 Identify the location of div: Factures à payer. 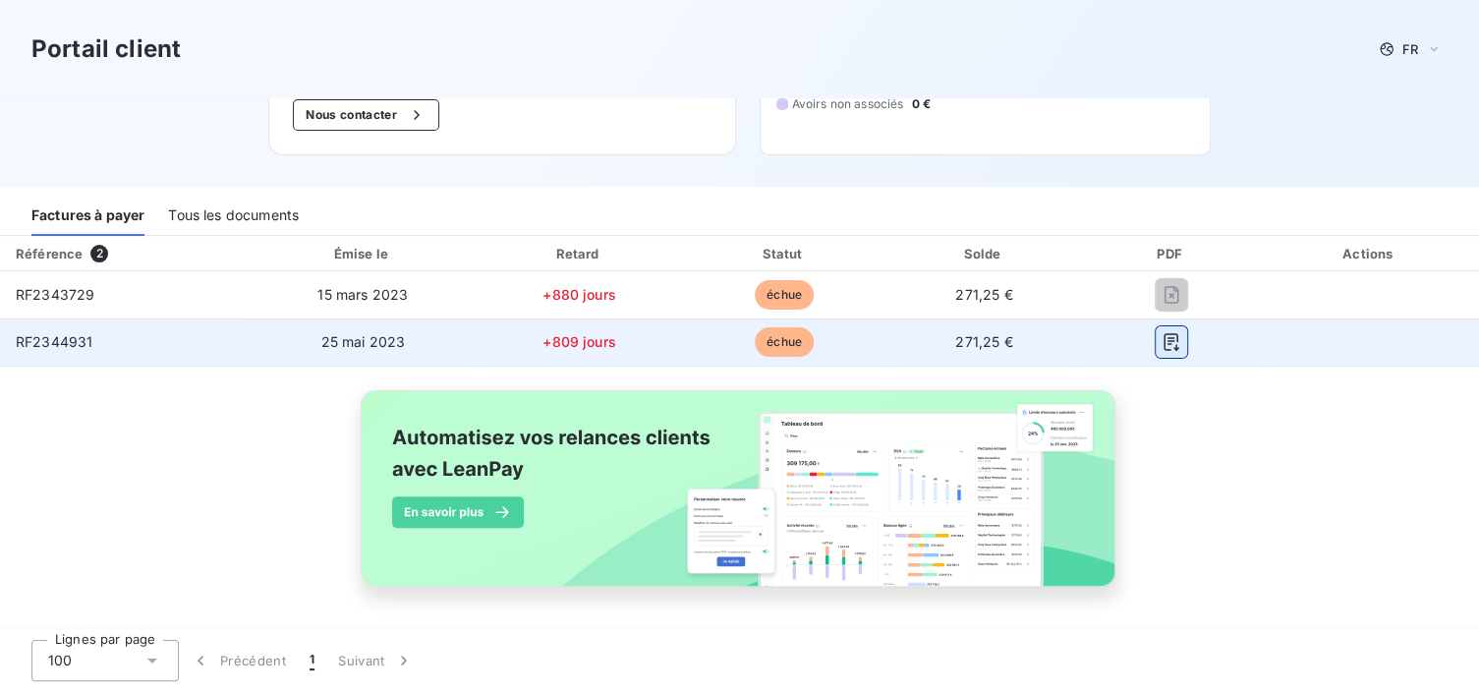
(87, 215).